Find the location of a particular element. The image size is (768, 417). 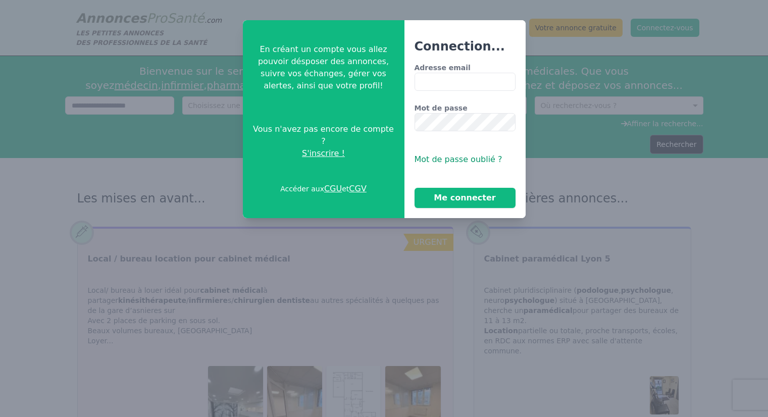

a: CGV is located at coordinates (358, 188).